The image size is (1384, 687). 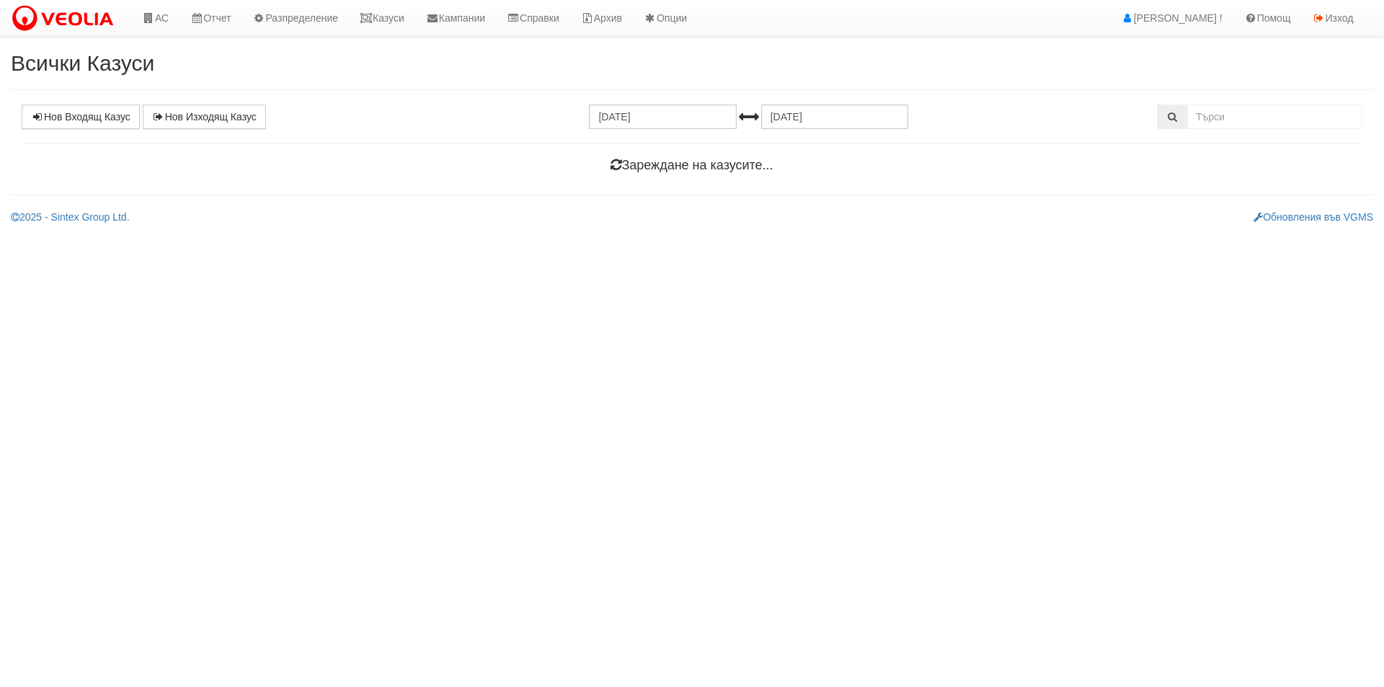 I want to click on h4: Зареждане на казусите..., so click(x=692, y=166).